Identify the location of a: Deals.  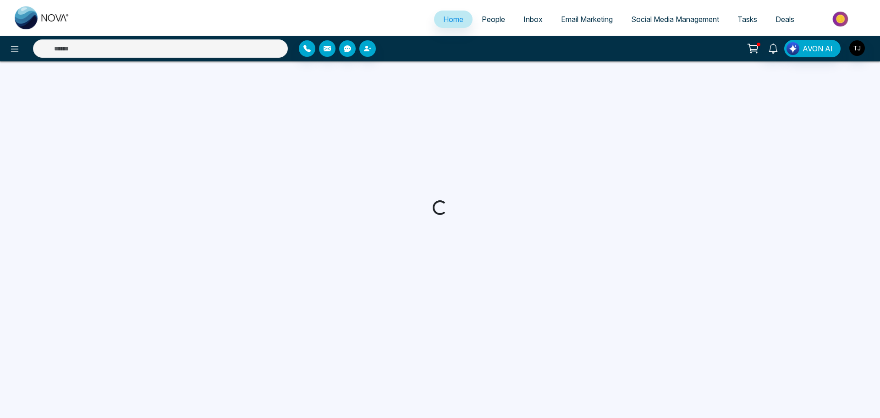
(785, 19).